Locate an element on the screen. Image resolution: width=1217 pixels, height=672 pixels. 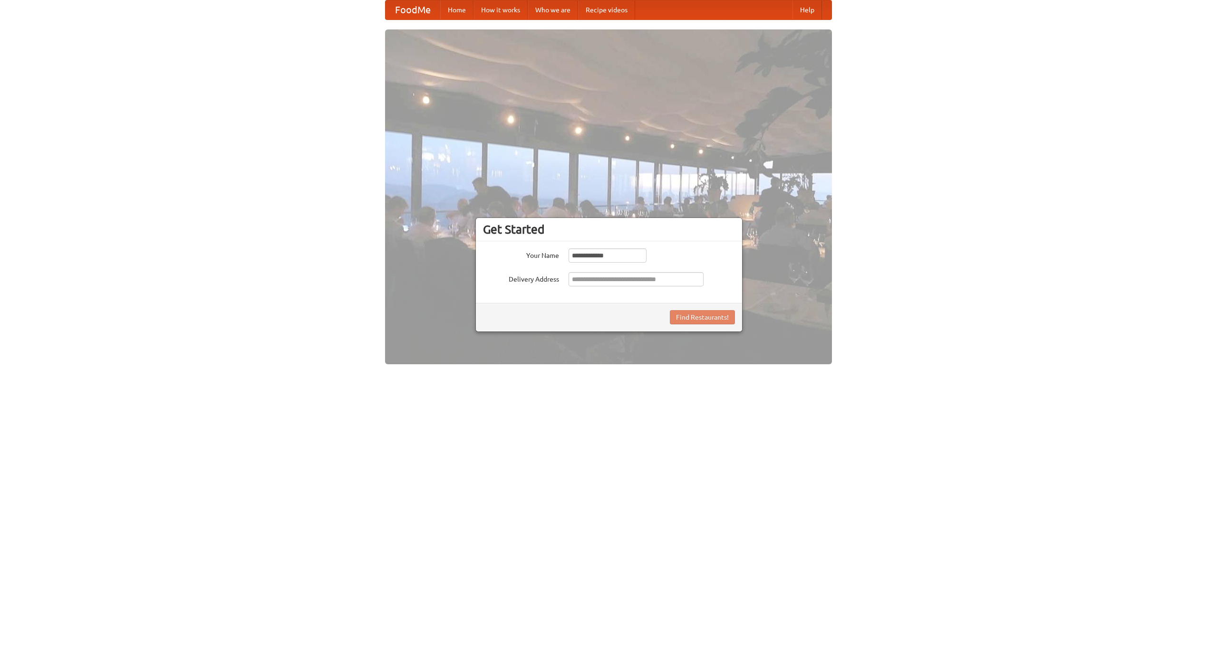
label: Delivery Address is located at coordinates (521, 278).